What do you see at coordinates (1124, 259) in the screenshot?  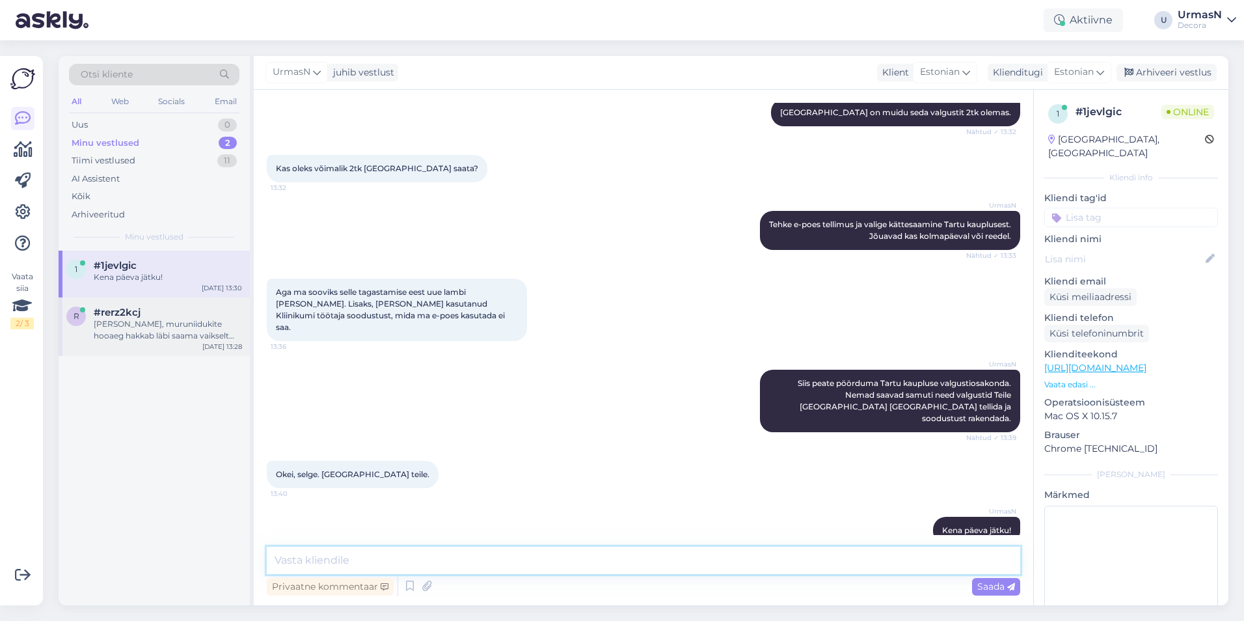 I see `input: Lisa nimi` at bounding box center [1124, 259].